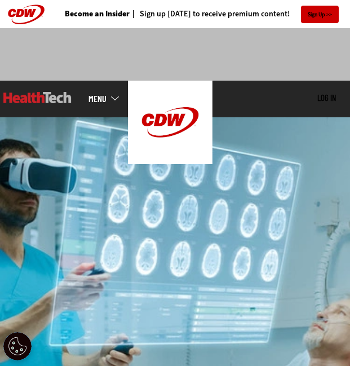 The width and height of the screenshot is (350, 366). I want to click on a: Log in, so click(326, 97).